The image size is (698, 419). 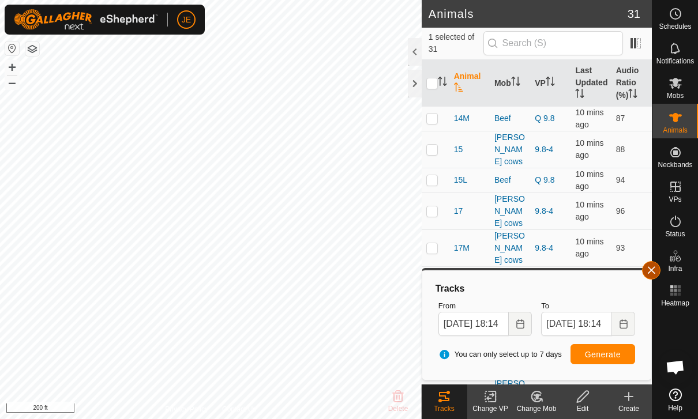 What do you see at coordinates (86, 20) in the screenshot?
I see `img: Gallagher Logo` at bounding box center [86, 20].